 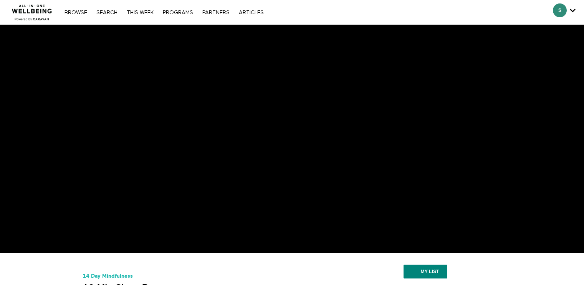 I want to click on a: PARTNERS, so click(x=216, y=13).